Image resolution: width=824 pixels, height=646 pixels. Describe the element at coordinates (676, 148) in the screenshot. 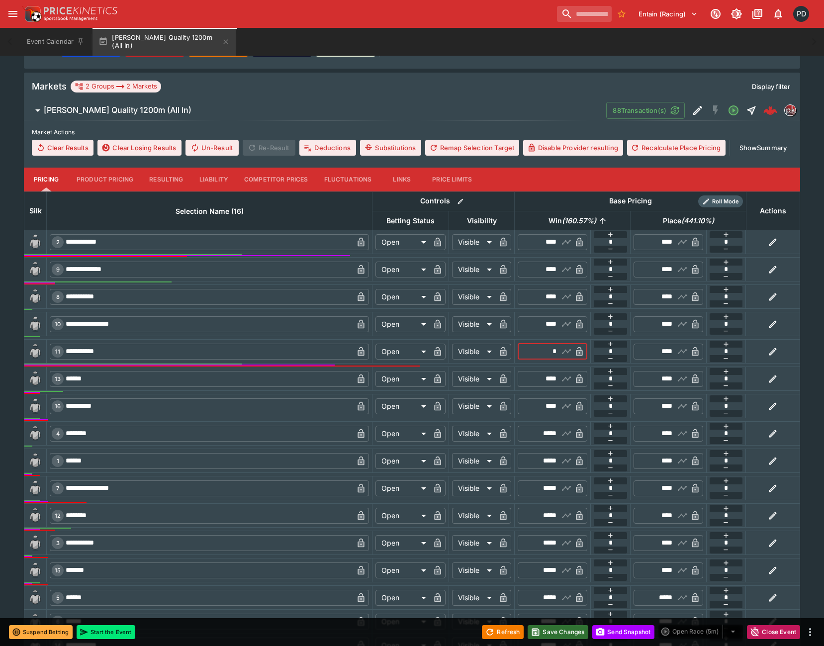

I see `button: Recalculate Place Pricing` at that location.